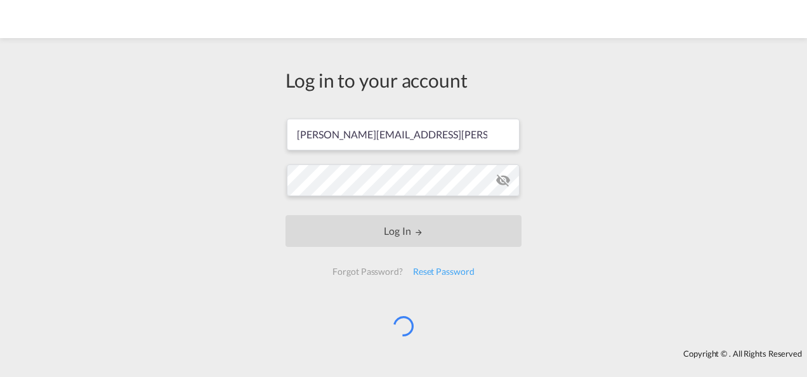 This screenshot has height=377, width=807. What do you see at coordinates (403, 231) in the screenshot?
I see `button: LOGIN` at bounding box center [403, 231].